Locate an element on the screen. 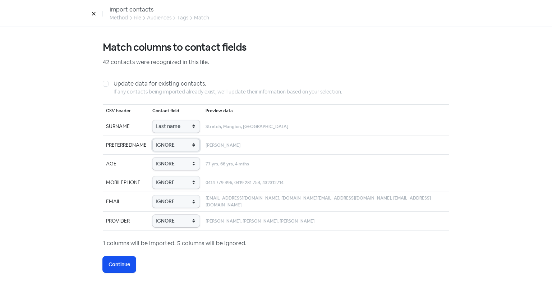 Image resolution: width=552 pixels, height=297 pixels. h3: Match columns to contact fields is located at coordinates (276, 47).